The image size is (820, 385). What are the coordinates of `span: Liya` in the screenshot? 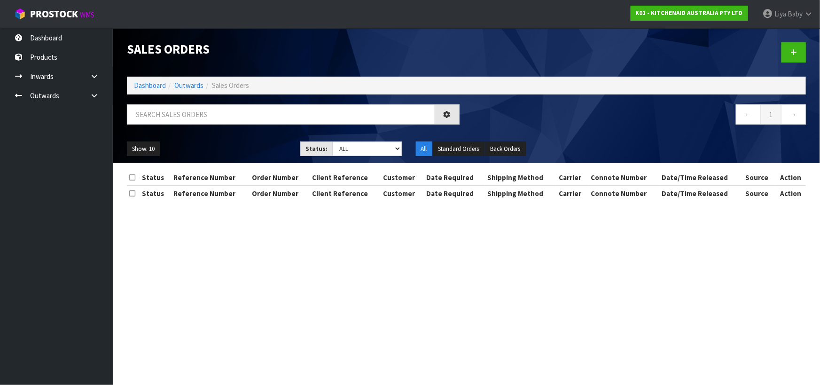 It's located at (780, 14).